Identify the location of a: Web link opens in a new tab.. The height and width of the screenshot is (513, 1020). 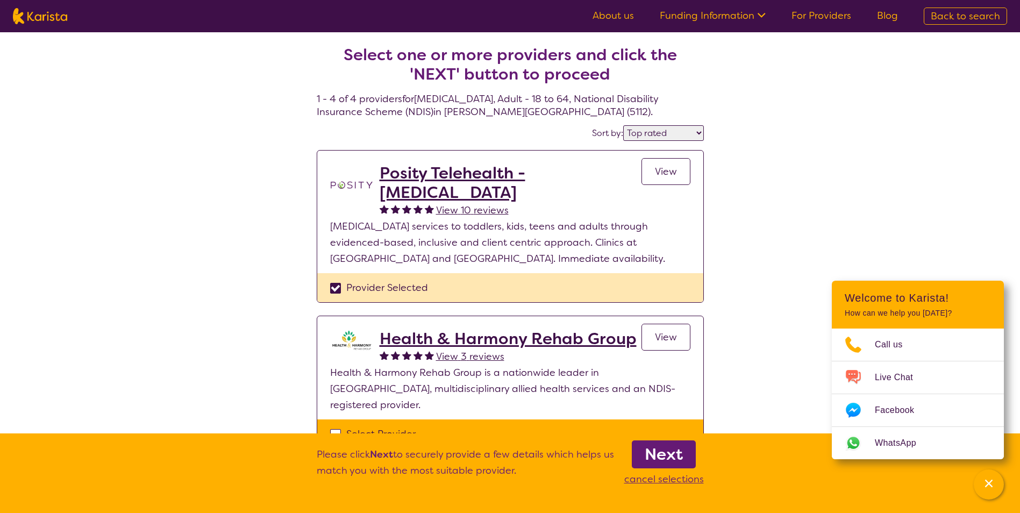
(918, 443).